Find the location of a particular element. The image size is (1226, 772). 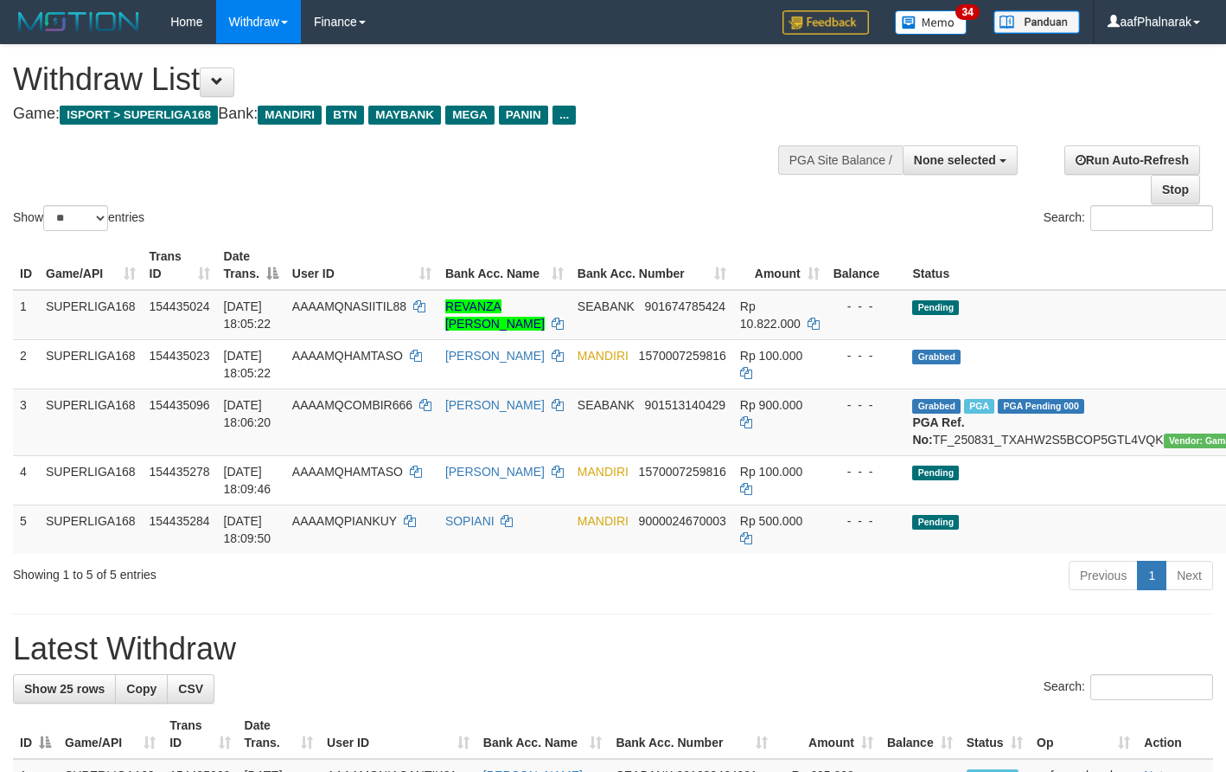

h1: Withdraw List is located at coordinates (407, 80).